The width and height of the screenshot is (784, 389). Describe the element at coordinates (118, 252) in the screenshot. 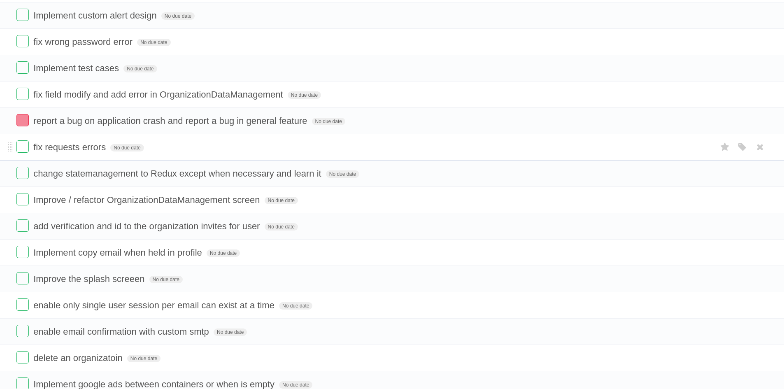

I see `span: Implement copy email when held in profile` at that location.